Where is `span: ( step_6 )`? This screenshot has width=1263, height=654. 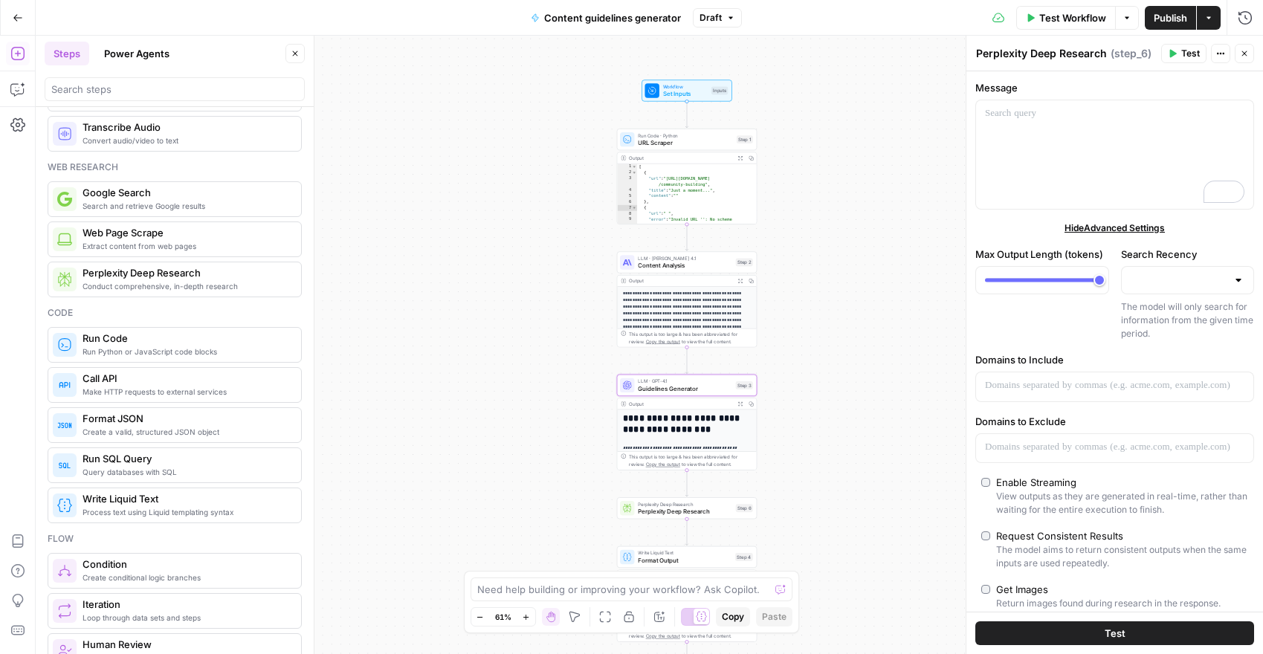 span: ( step_6 ) is located at coordinates (1130, 54).